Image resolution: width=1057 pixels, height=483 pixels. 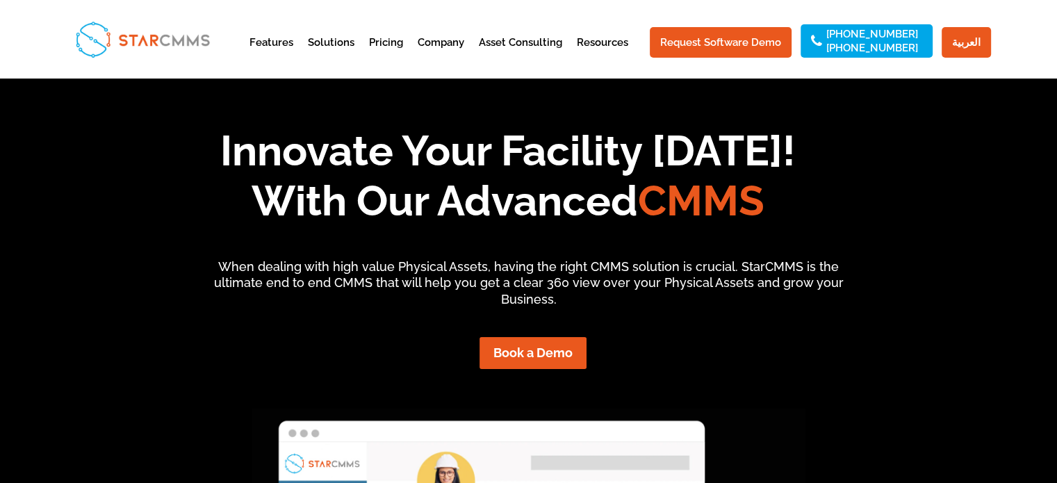 What do you see at coordinates (386, 54) in the screenshot?
I see `a: Pricing` at bounding box center [386, 54].